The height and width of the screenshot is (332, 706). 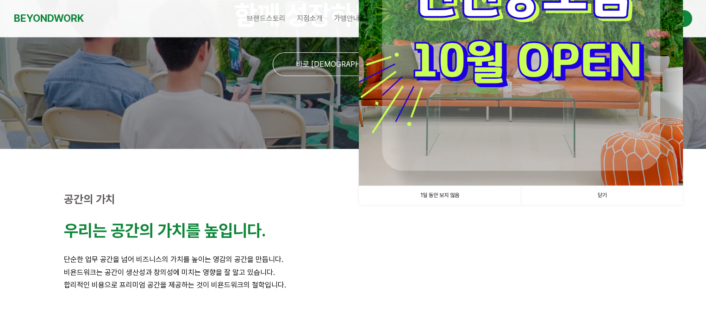 What do you see at coordinates (89, 199) in the screenshot?
I see `strong: 공간의 가치` at bounding box center [89, 199].